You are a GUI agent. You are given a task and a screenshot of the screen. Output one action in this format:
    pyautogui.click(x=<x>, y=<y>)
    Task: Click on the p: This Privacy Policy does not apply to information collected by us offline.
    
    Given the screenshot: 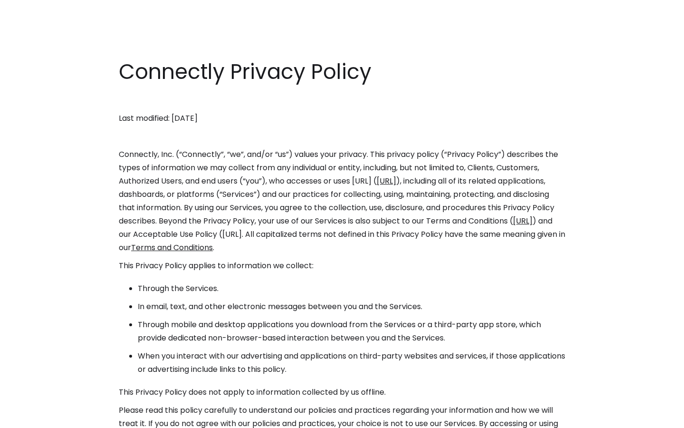 What is the action you would take?
    pyautogui.click(x=342, y=392)
    